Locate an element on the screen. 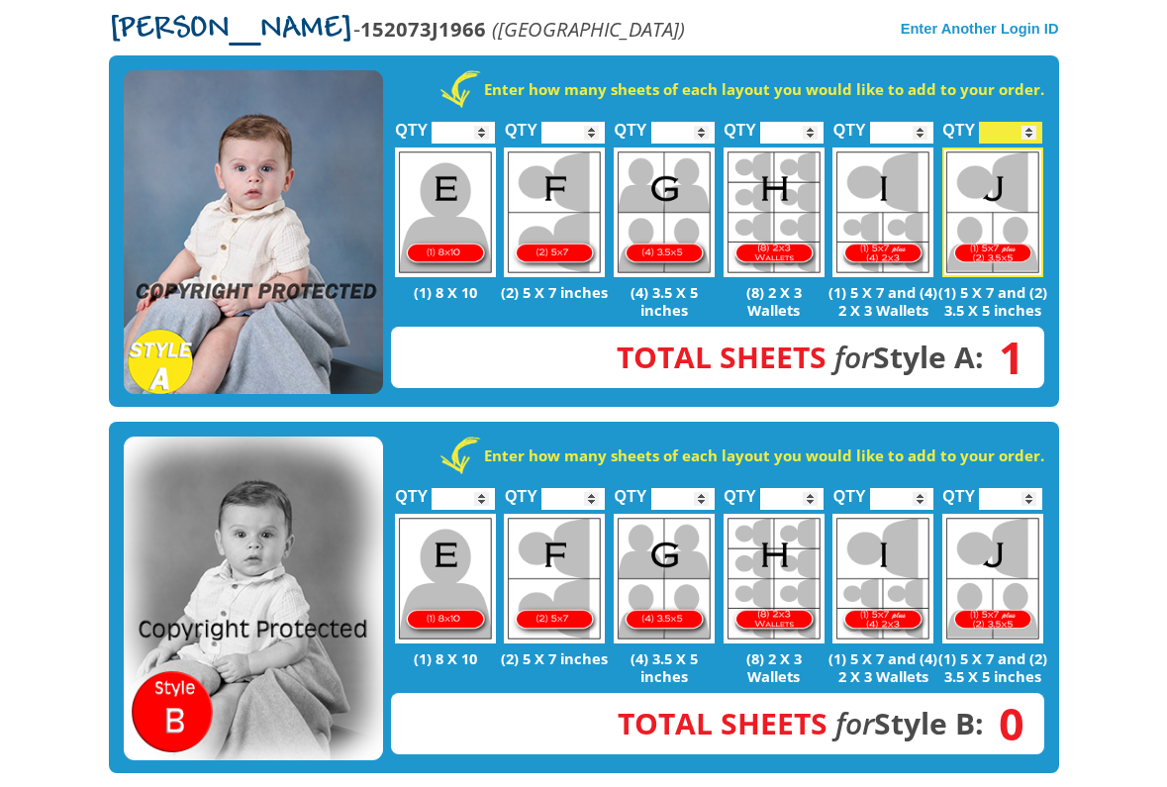  span: 0 is located at coordinates (1004, 724).